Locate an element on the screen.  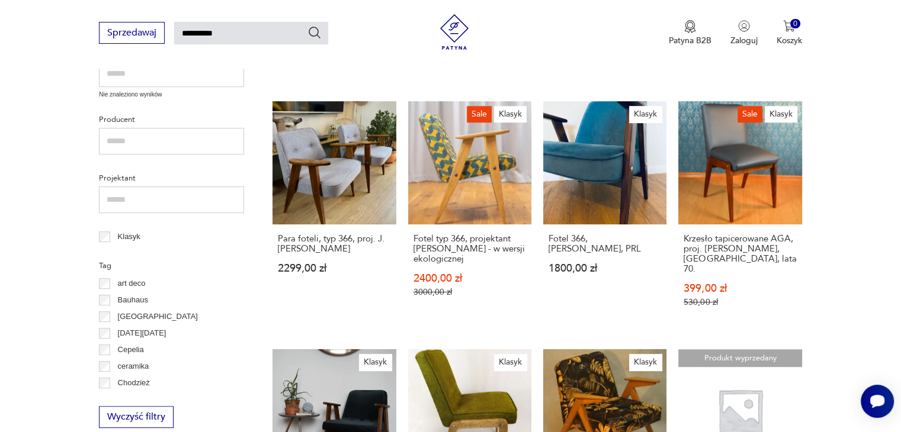
a: Ikona medaluPatyna B2B is located at coordinates (690, 33).